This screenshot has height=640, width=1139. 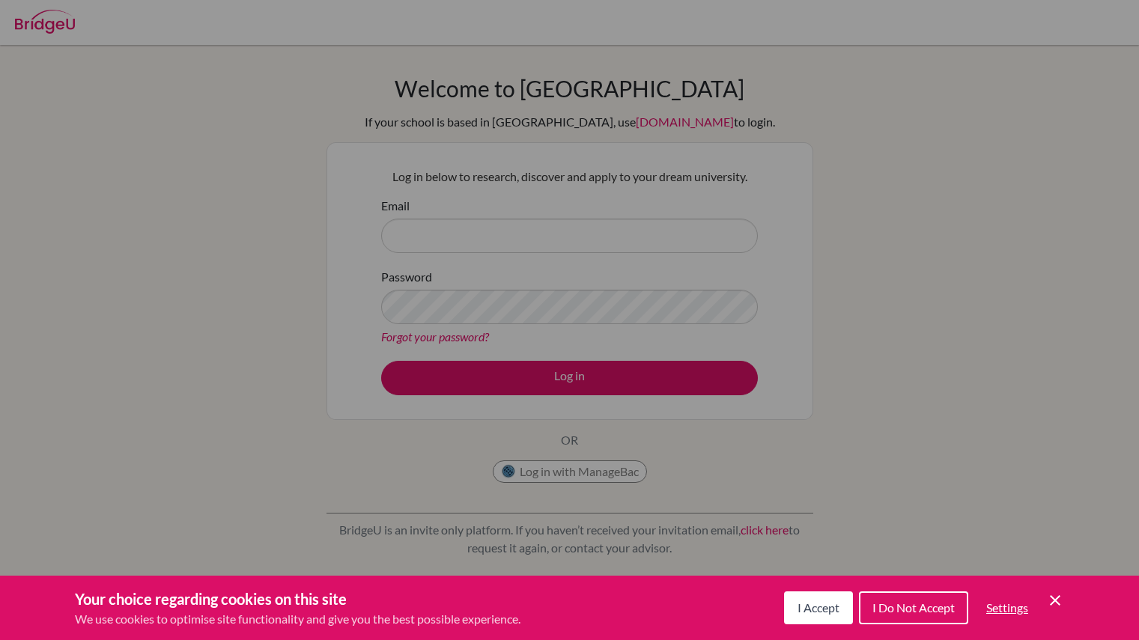 What do you see at coordinates (297, 619) in the screenshot?
I see `p: We use cookies to optimise site functionality and give you the best possible experience.` at bounding box center [297, 619].